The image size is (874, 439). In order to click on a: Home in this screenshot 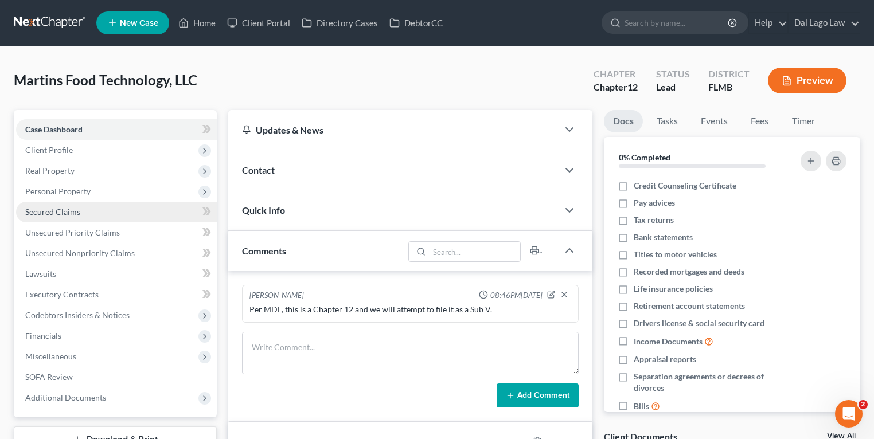, I will do `click(197, 23)`.